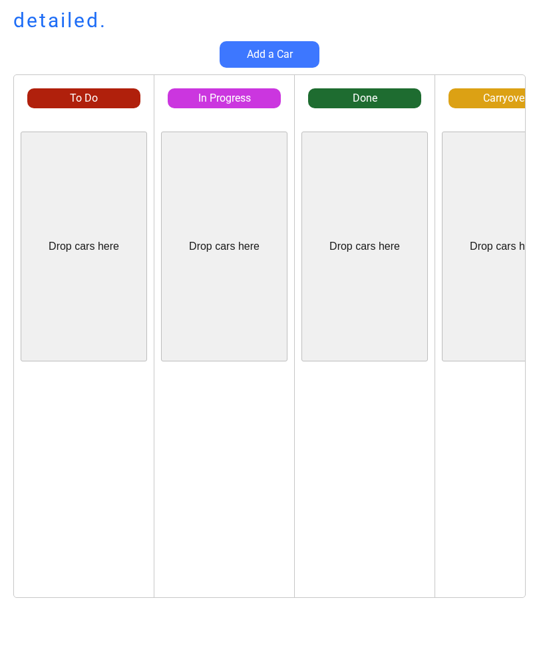 This screenshot has height=671, width=539. I want to click on div: Done, so click(364, 98).